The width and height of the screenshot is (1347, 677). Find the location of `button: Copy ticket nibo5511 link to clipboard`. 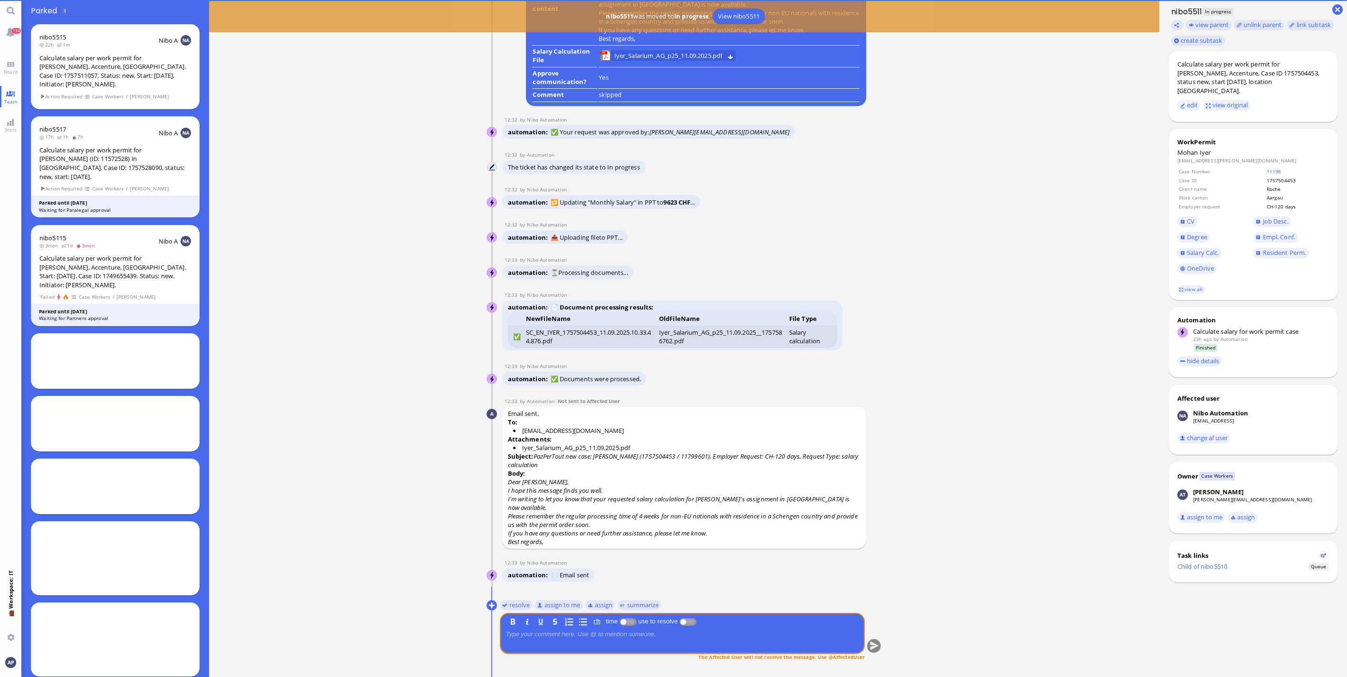

button: Copy ticket nibo5511 link to clipboard is located at coordinates (1177, 25).